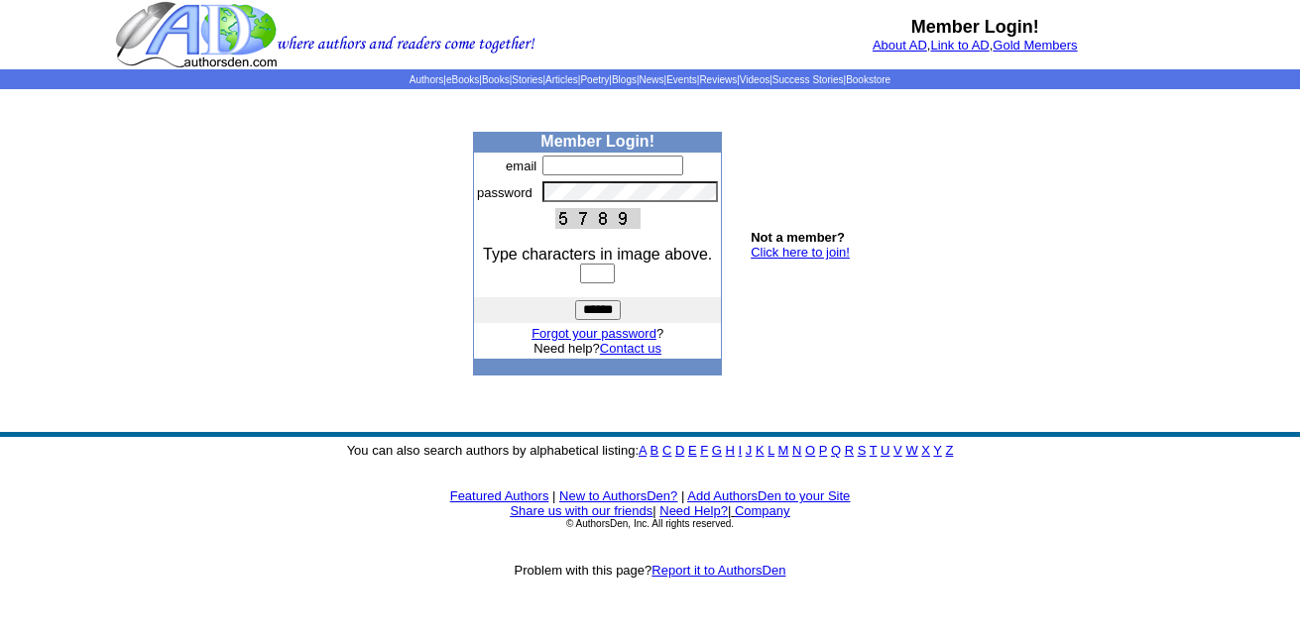  I want to click on a: A, so click(642, 450).